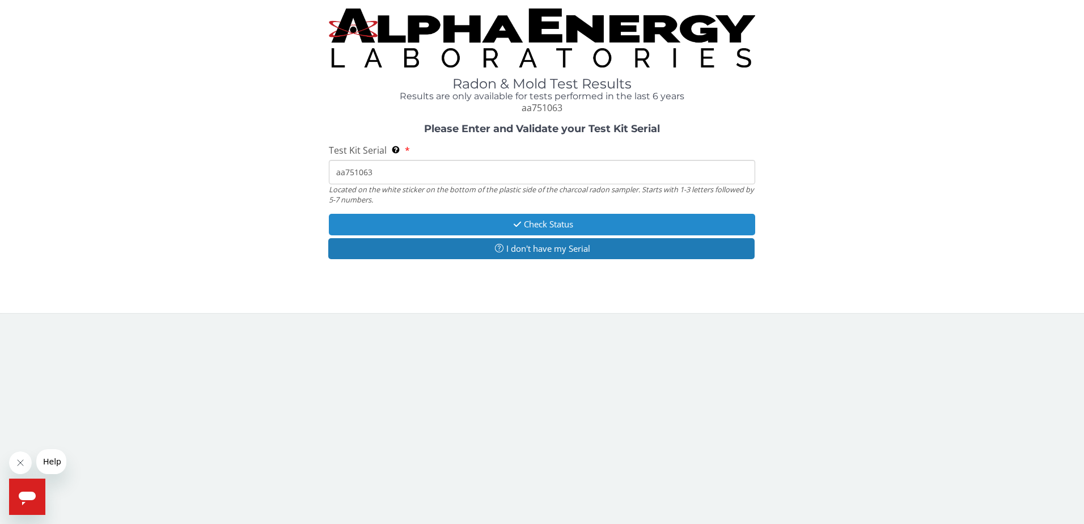 This screenshot has height=524, width=1084. What do you see at coordinates (542, 96) in the screenshot?
I see `h4: Results are only available for tests performed in the last 6 years` at bounding box center [542, 96].